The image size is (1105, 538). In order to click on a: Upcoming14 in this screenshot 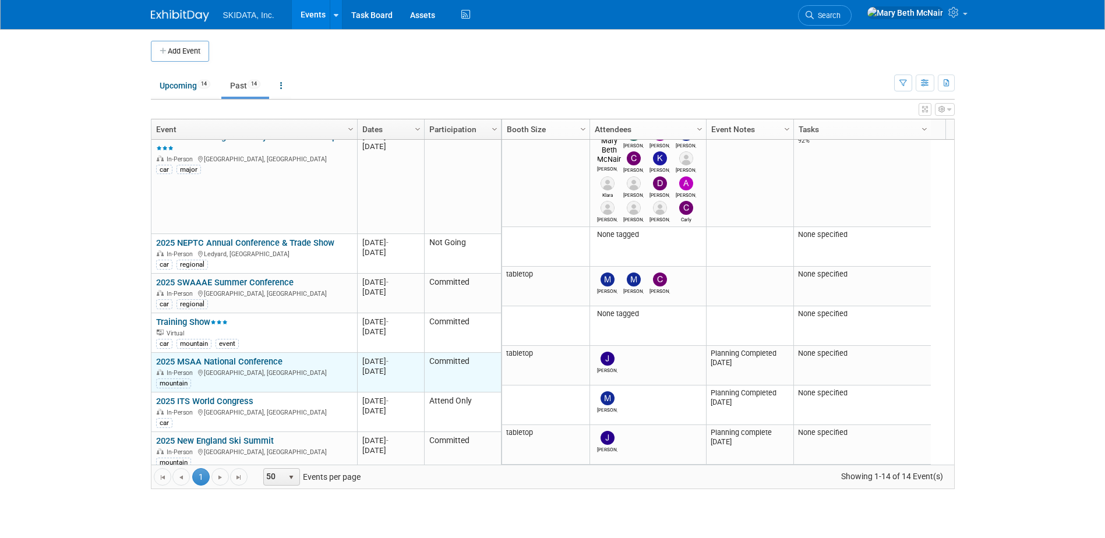, I will do `click(185, 86)`.